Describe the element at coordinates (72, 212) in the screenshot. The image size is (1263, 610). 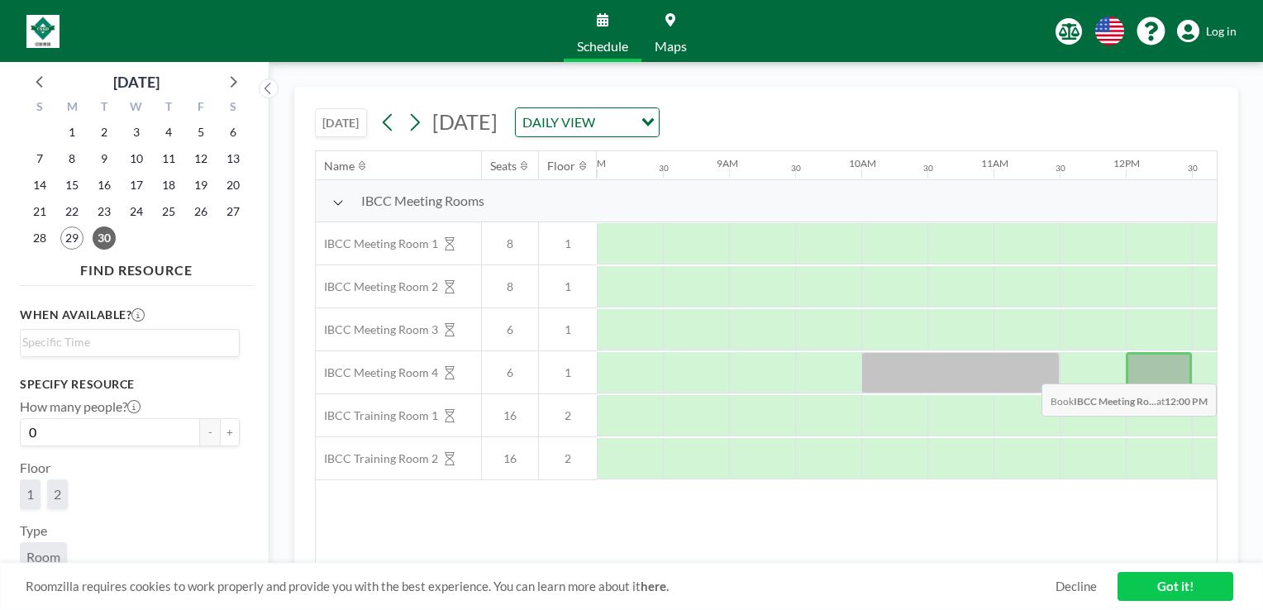
I see `span: Monday, September 22, 2025` at that location.